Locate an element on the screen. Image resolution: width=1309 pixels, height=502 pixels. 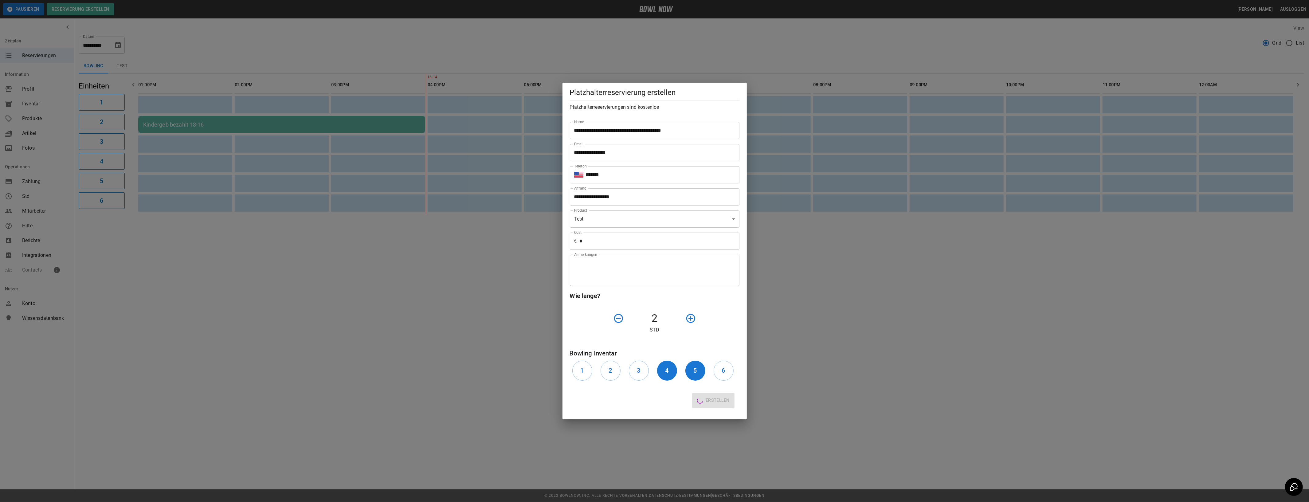
input: Choose date, selected date is Oct 11, 2025 is located at coordinates (653, 197).